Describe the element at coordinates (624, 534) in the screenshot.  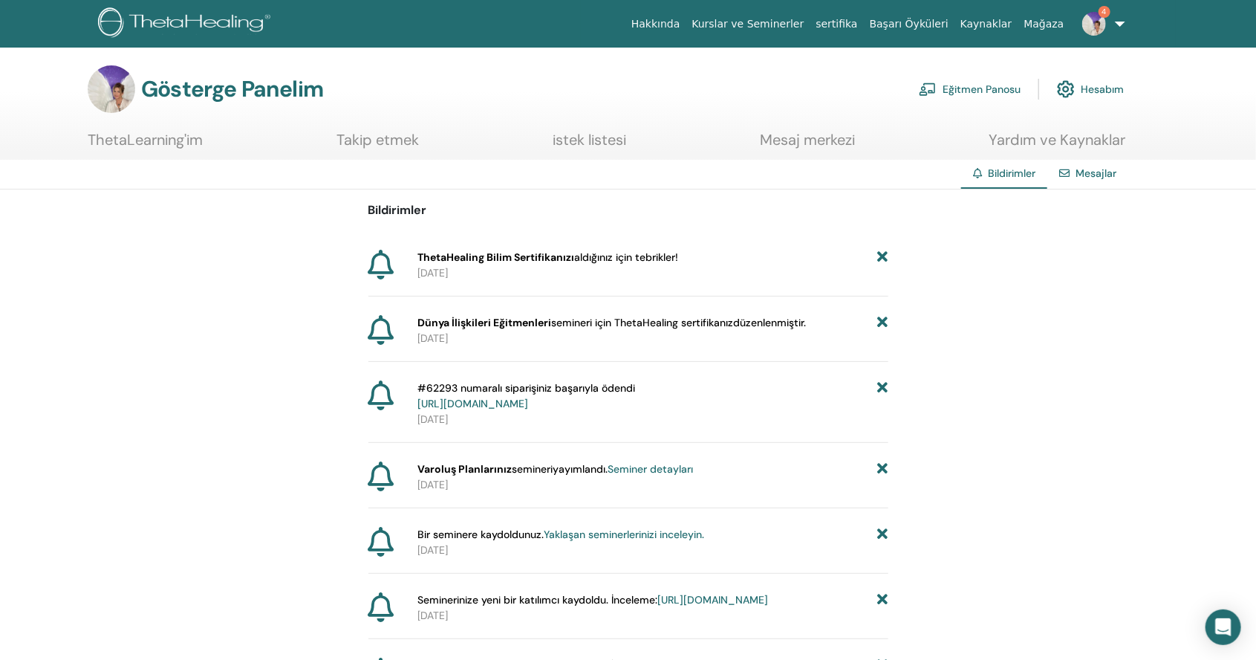
I see `a: Yaklaşan seminerlerinizi inceleyin.` at that location.